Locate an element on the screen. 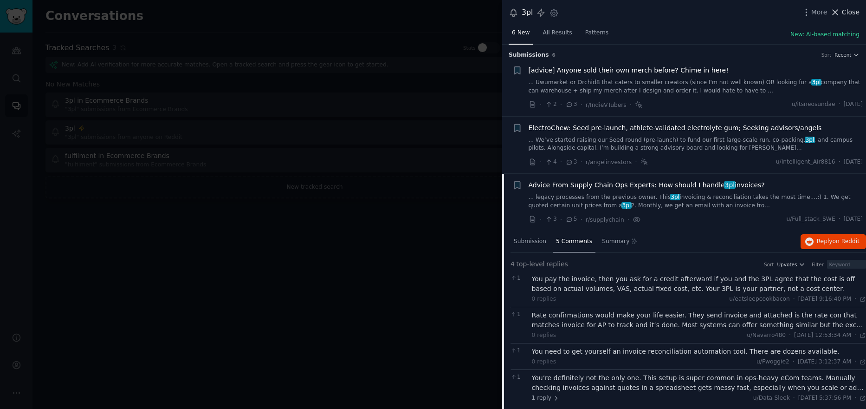 The width and height of the screenshot is (866, 409). a: ElectroChew: Seed pre-launch, athlete-validated electrolyte gum; Seeking advisors/angels is located at coordinates (676, 128).